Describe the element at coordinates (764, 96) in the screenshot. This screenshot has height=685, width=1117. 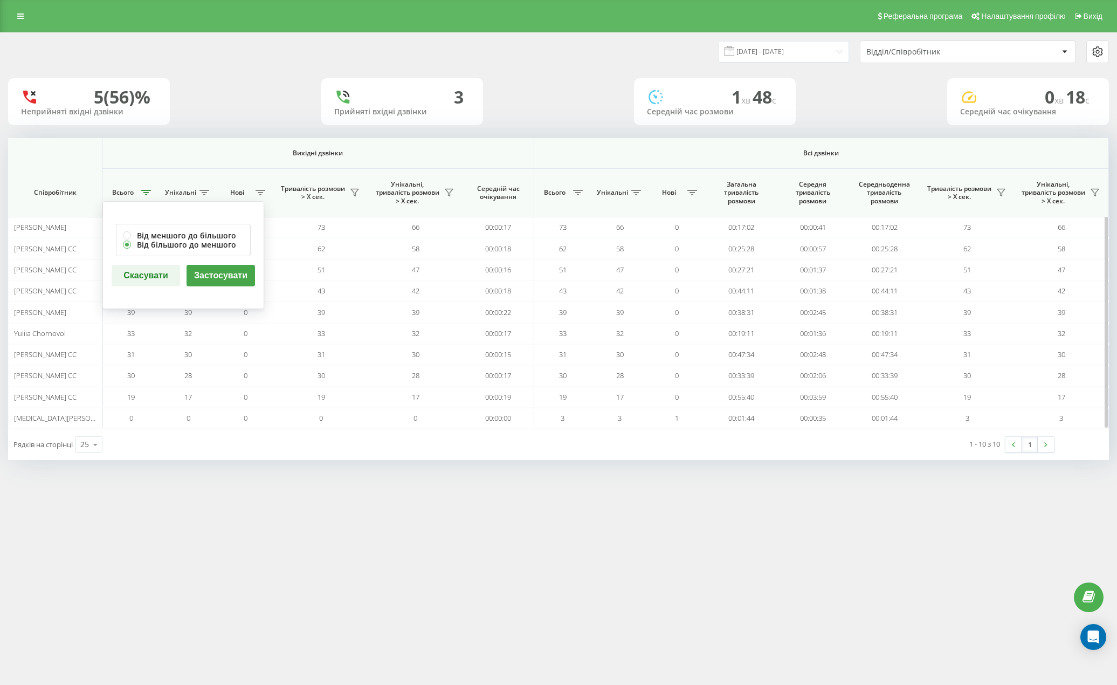
I see `span: 48` at that location.